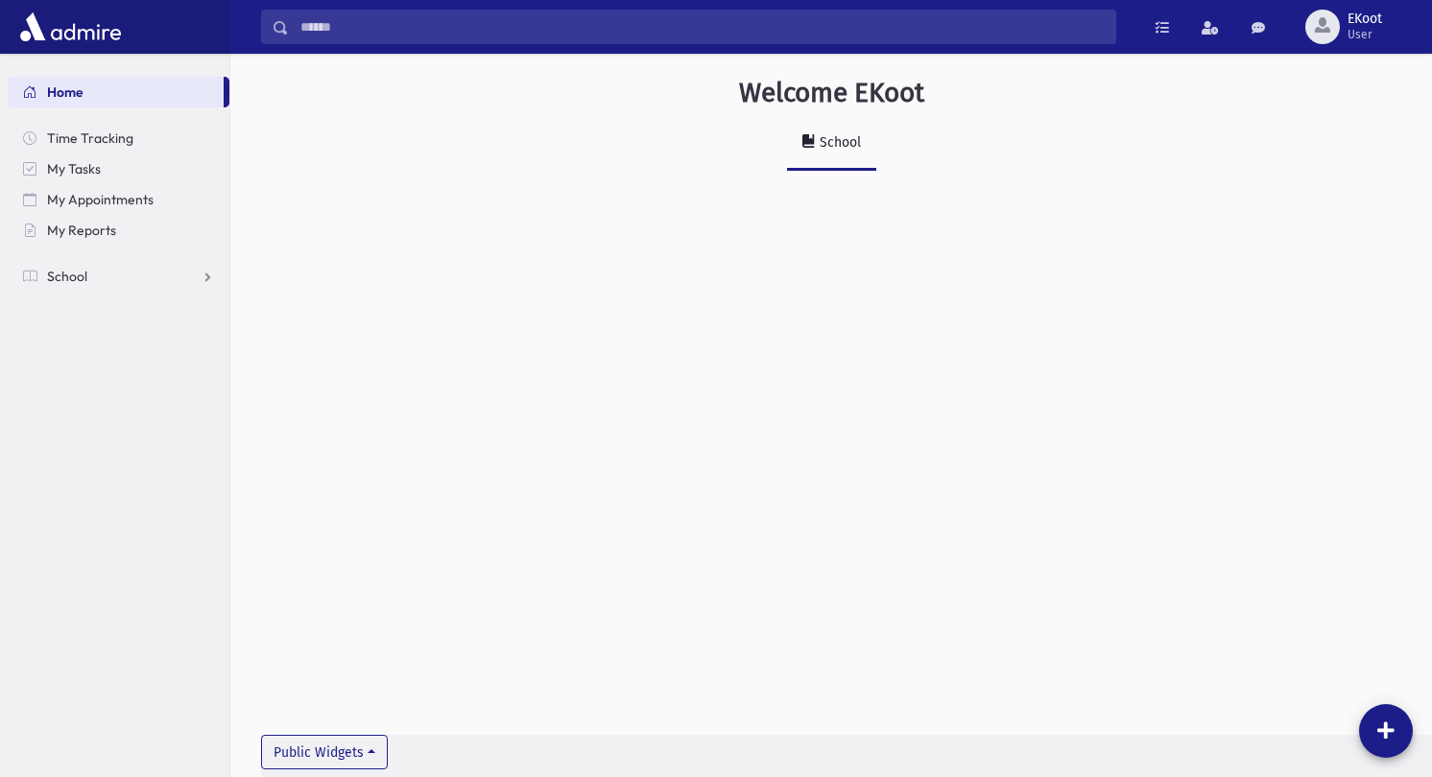 This screenshot has height=777, width=1432. I want to click on span: EKoot, so click(1364, 19).